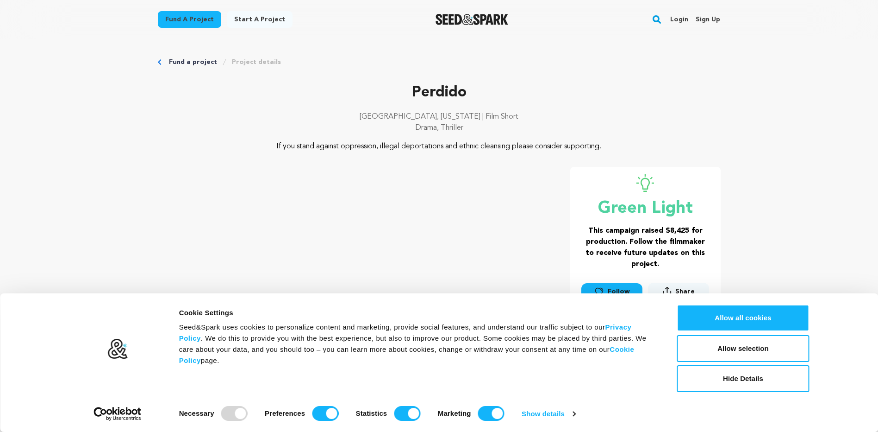 The width and height of the screenshot is (878, 432). I want to click on a: Sign up, so click(708, 19).